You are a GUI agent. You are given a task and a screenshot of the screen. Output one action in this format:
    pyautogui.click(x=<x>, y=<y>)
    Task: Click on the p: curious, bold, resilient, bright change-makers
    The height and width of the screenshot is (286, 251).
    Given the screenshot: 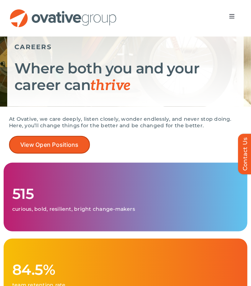 What is the action you would take?
    pyautogui.click(x=126, y=209)
    